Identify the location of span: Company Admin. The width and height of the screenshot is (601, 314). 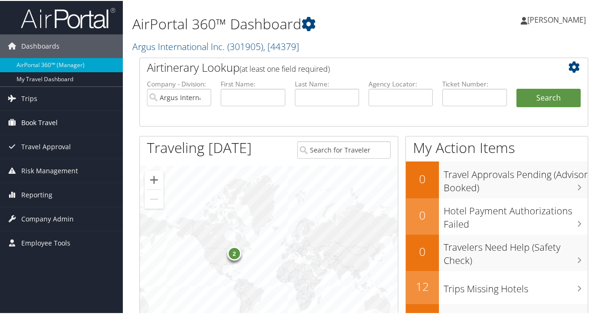
(47, 218).